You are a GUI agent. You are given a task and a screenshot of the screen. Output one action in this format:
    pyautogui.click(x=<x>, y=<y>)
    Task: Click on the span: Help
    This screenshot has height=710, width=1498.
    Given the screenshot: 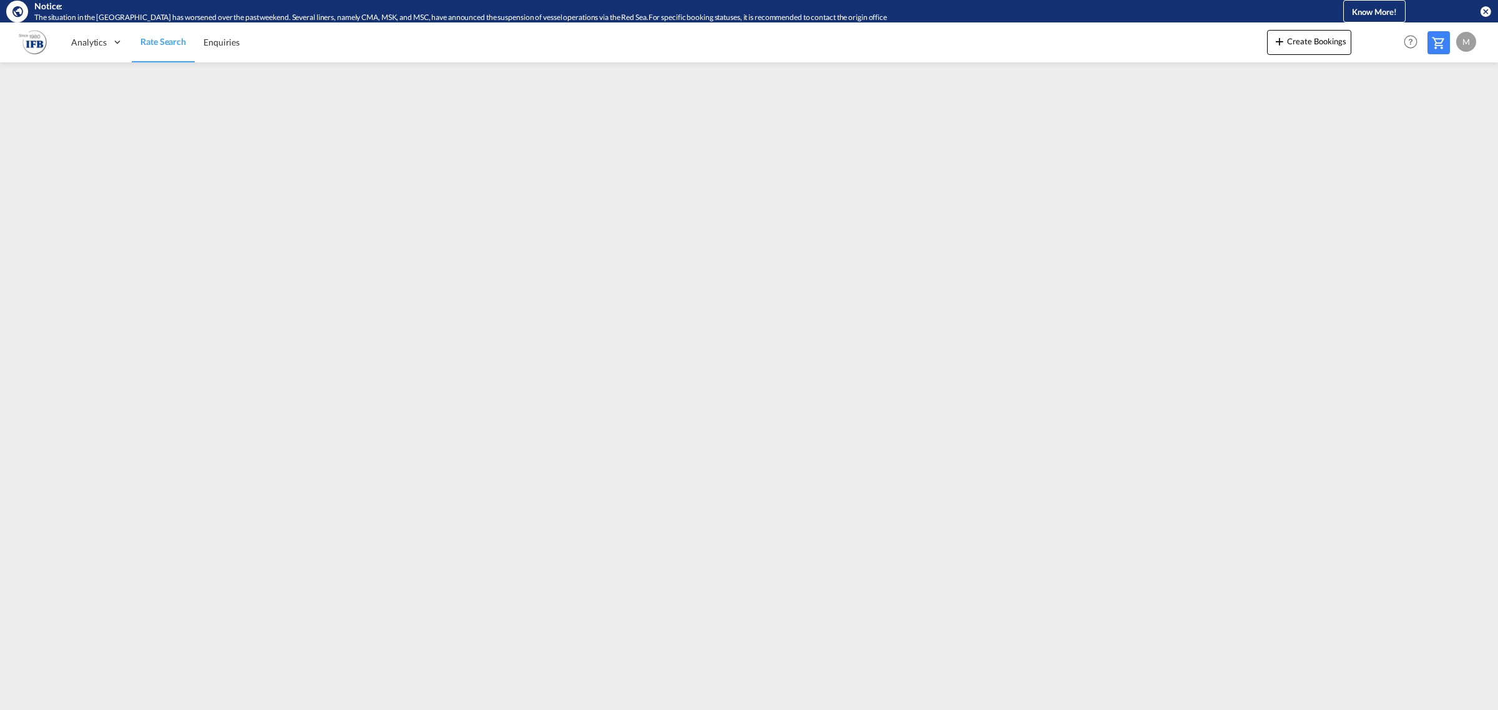 What is the action you would take?
    pyautogui.click(x=1410, y=42)
    